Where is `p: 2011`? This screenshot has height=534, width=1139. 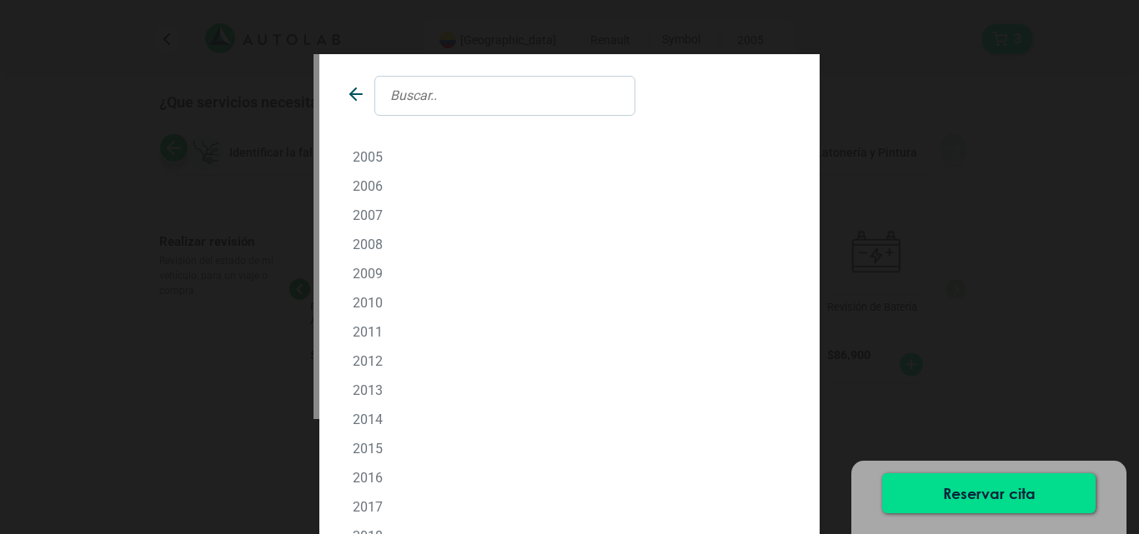 p: 2011 is located at coordinates (569, 332).